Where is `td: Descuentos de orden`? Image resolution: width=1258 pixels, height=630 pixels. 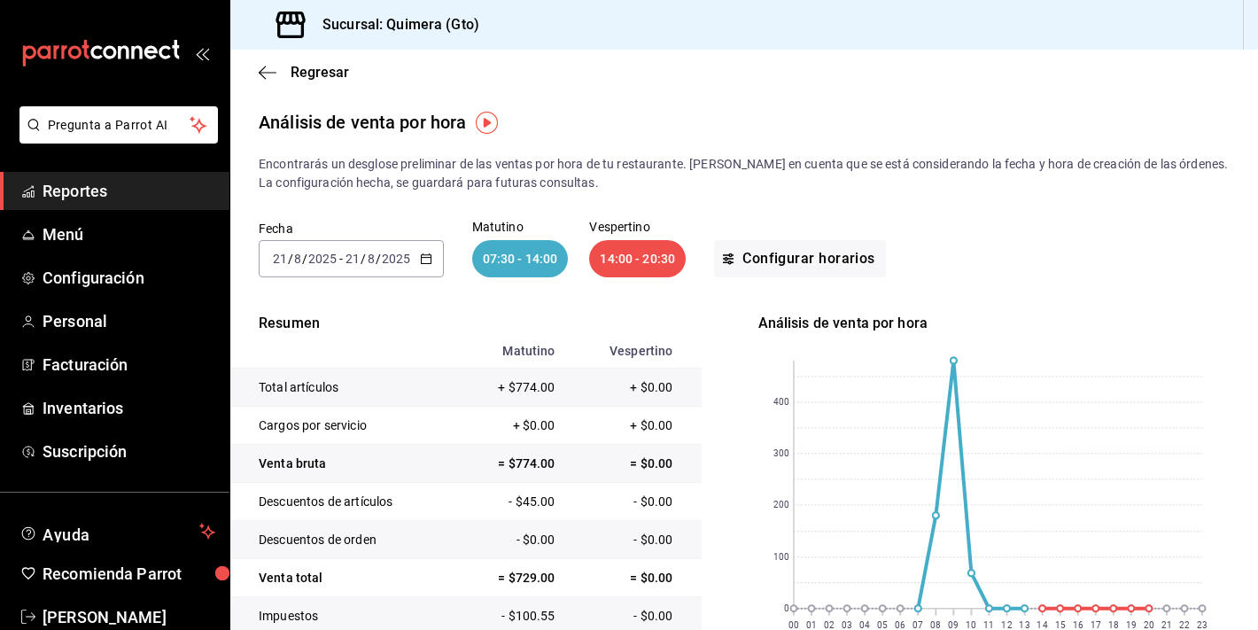 td: Descuentos de orden is located at coordinates (346, 540).